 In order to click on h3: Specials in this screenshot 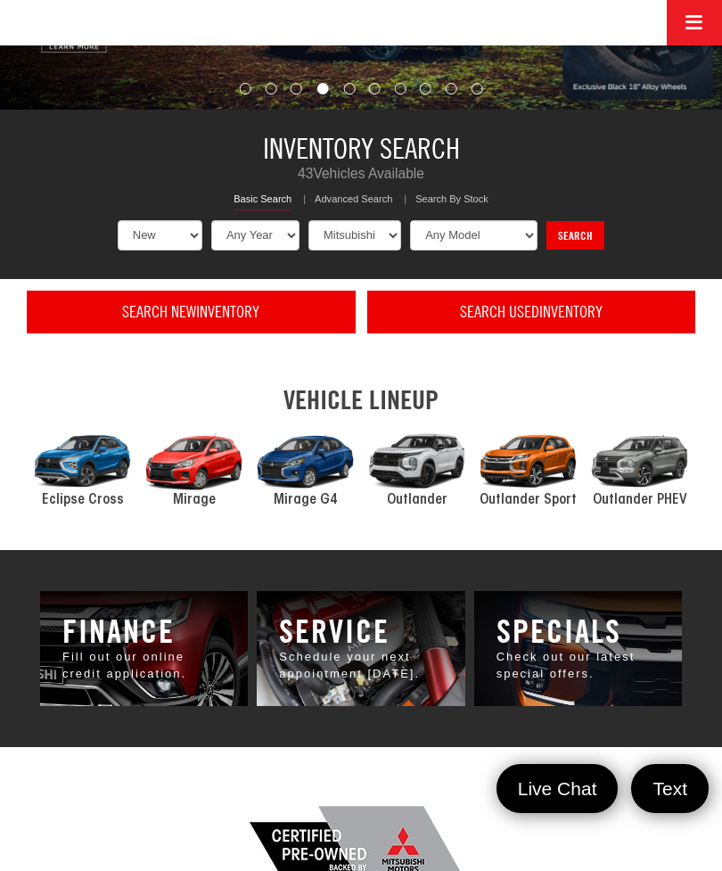, I will do `click(578, 631)`.